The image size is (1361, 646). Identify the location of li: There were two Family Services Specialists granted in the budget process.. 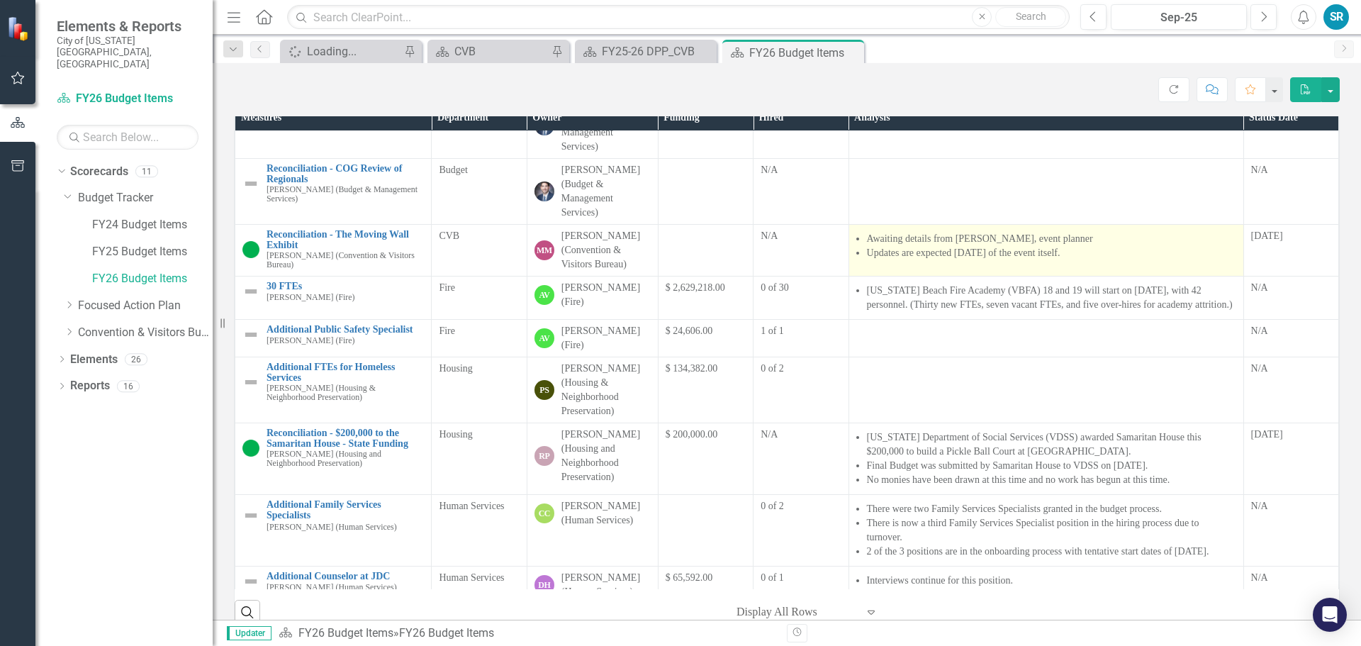
(1051, 509).